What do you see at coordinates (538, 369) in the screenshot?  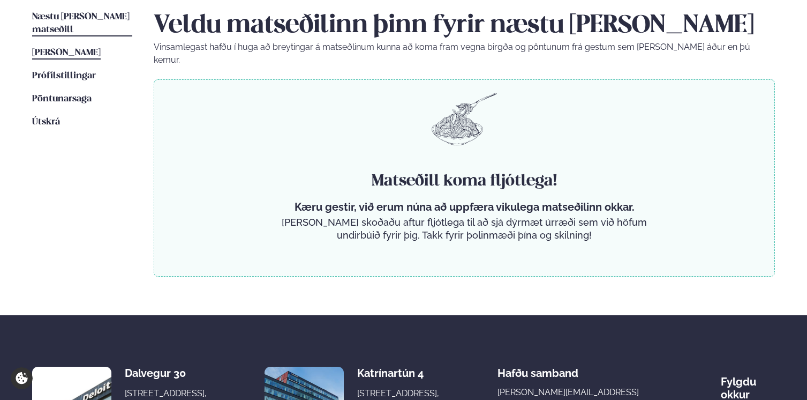 I see `span: Hafðu samband` at bounding box center [538, 369].